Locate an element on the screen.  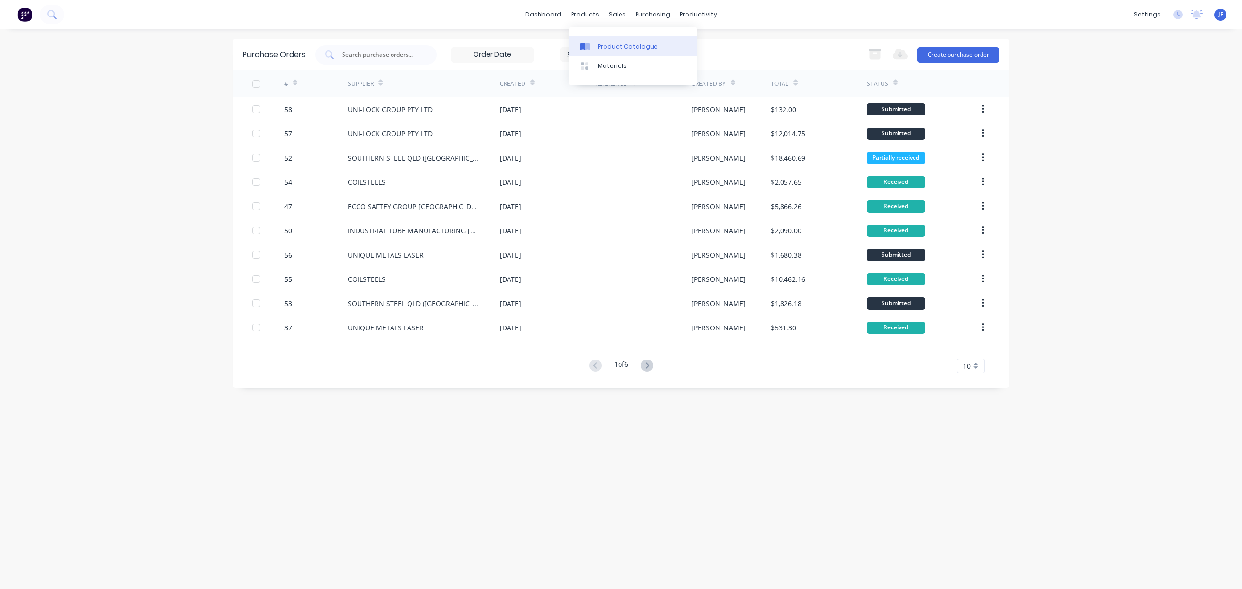
div: 56 is located at coordinates (288, 255).